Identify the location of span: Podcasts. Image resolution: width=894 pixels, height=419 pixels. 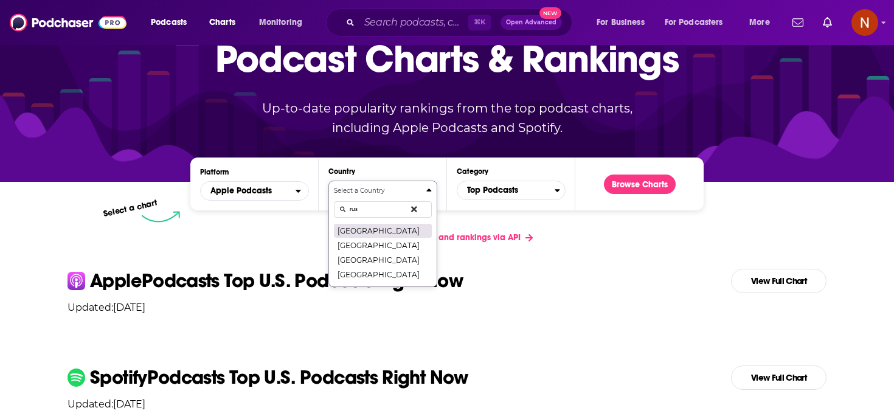
(168, 23).